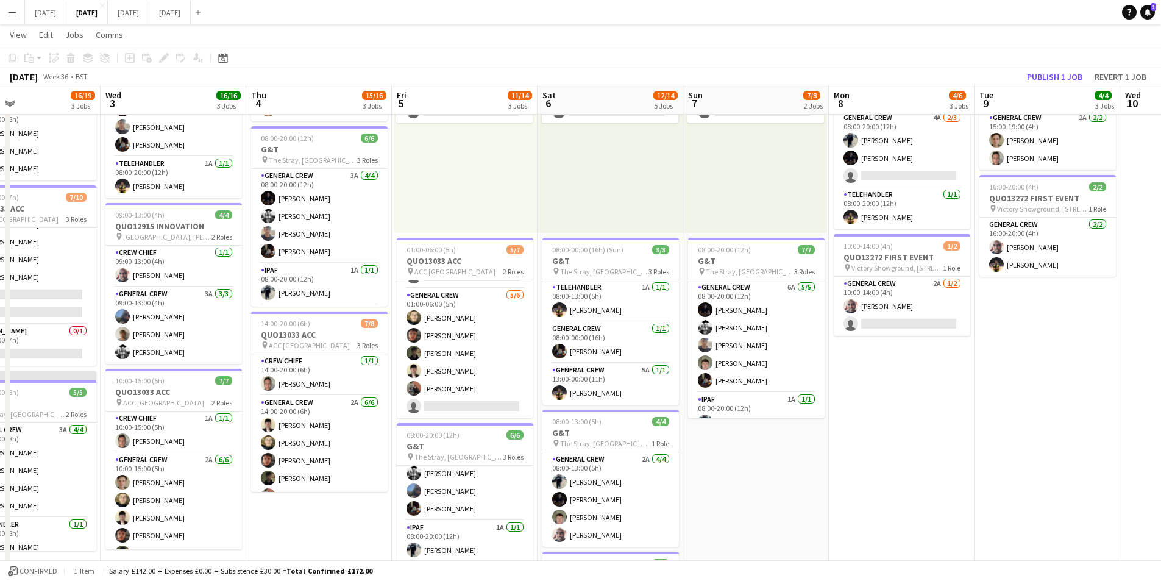 Image resolution: width=1161 pixels, height=581 pixels. Describe the element at coordinates (46, 35) in the screenshot. I see `a: Edit` at that location.